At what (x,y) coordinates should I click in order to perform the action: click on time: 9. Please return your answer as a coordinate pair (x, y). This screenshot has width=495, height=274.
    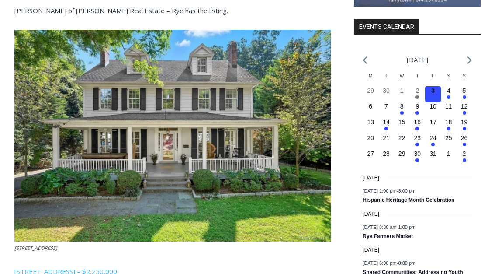
    Looking at the image, I should click on (418, 107).